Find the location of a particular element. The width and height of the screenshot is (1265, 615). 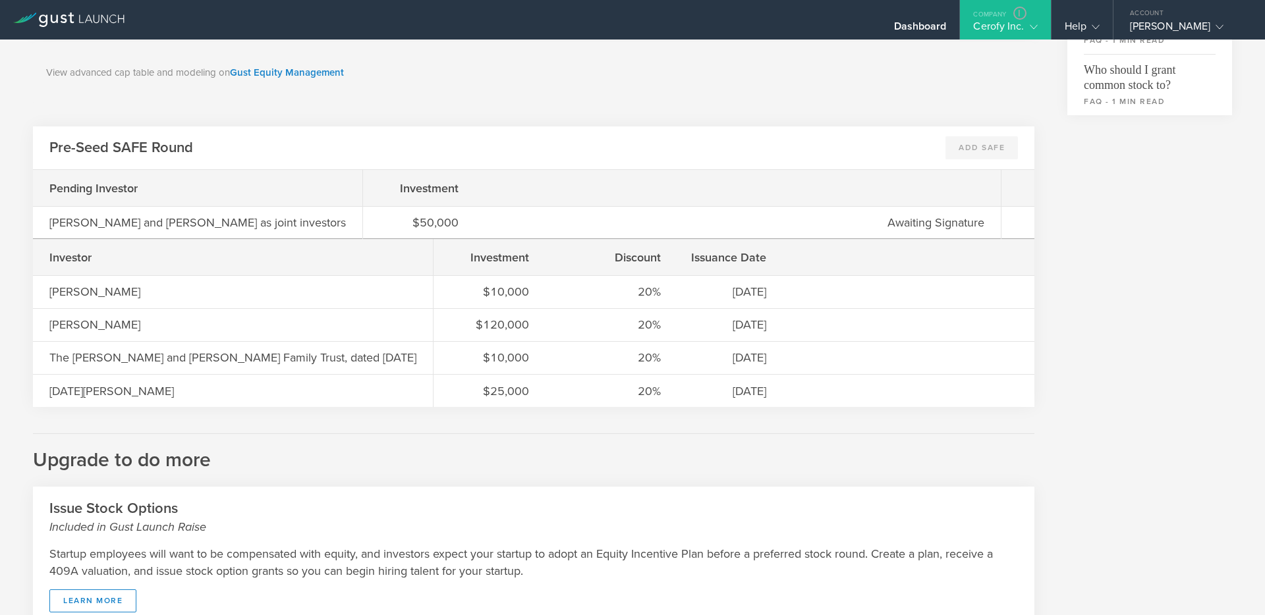

a: Gust Equity Management is located at coordinates (287, 72).